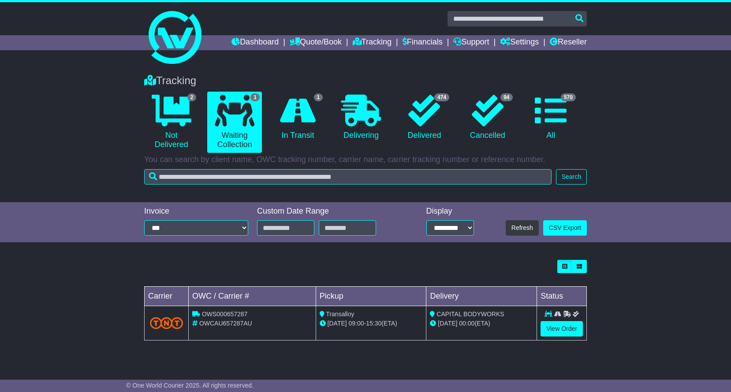 The image size is (731, 392). Describe the element at coordinates (225, 314) in the screenshot. I see `span: OWS000657287` at that location.